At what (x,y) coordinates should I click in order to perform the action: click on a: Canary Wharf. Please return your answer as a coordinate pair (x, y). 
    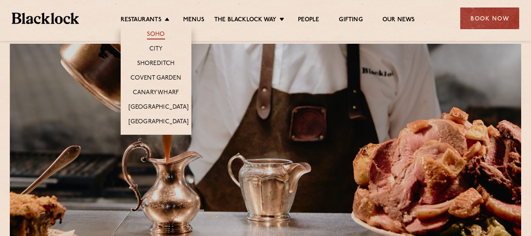
    Looking at the image, I should click on (156, 93).